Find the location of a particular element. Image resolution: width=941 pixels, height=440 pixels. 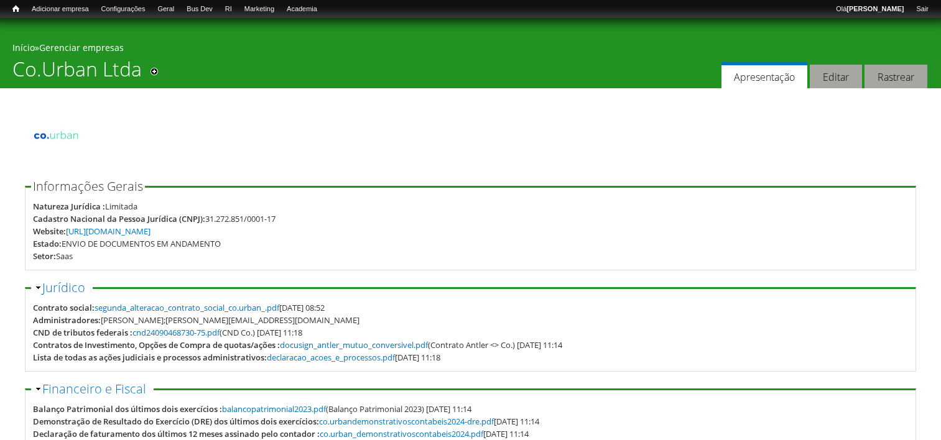

div: Lista de todas as ações judiciais e processos administrativos: is located at coordinates (150, 358).